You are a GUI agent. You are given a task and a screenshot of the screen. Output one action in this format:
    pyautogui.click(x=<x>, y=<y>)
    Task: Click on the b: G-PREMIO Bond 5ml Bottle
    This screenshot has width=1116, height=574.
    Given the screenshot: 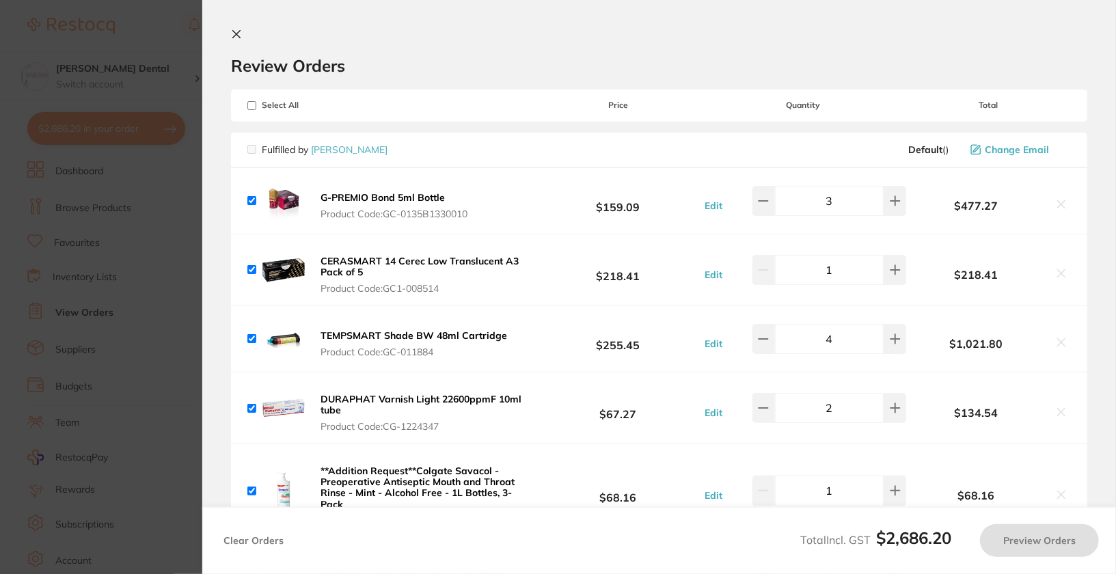 What is the action you would take?
    pyautogui.click(x=383, y=197)
    